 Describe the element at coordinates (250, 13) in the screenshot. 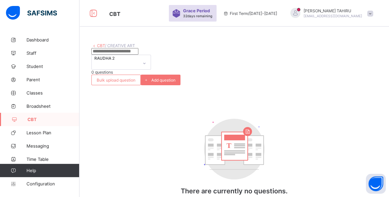

I see `span: session/term information` at that location.